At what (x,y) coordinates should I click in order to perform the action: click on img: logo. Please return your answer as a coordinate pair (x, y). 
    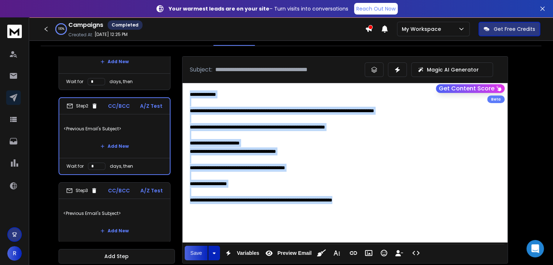
    Looking at the image, I should click on (15, 31).